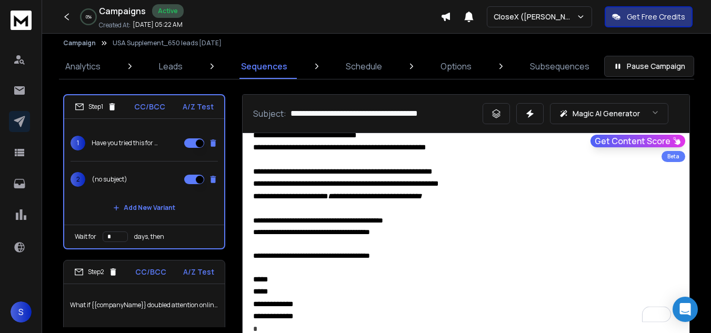 The width and height of the screenshot is (711, 333). I want to click on button: Campaign, so click(80, 43).